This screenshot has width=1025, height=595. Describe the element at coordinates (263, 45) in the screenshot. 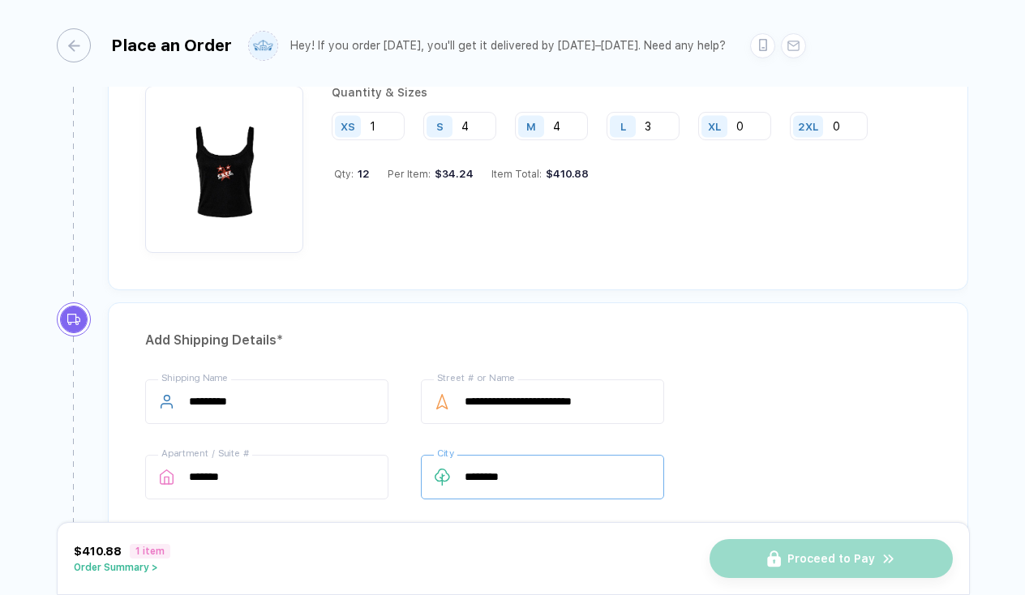

I see `img: user profile` at that location.